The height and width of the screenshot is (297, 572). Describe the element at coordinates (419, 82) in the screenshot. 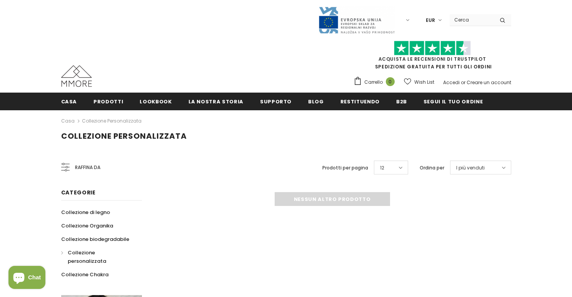

I see `a: Wish List` at that location.